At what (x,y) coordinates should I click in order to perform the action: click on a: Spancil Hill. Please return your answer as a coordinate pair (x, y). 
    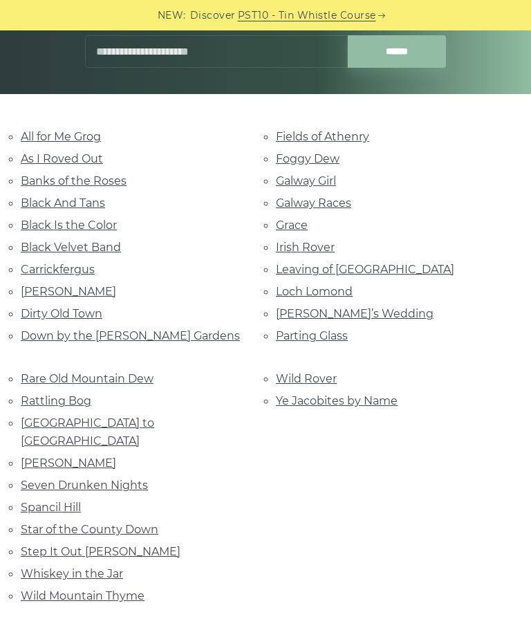
    Looking at the image, I should click on (51, 507).